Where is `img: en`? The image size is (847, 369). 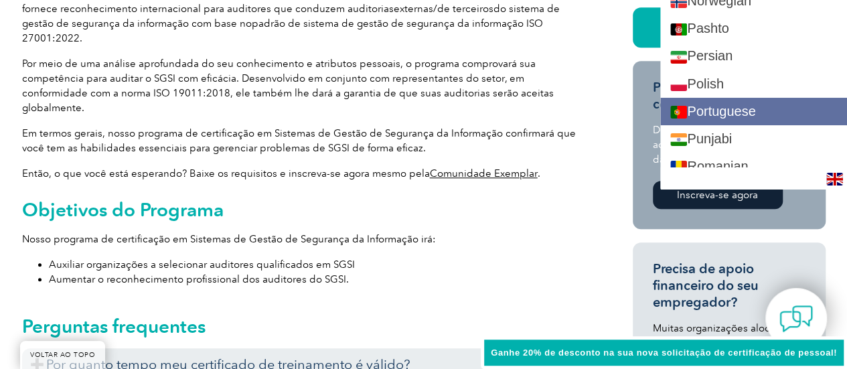 img: en is located at coordinates (834, 179).